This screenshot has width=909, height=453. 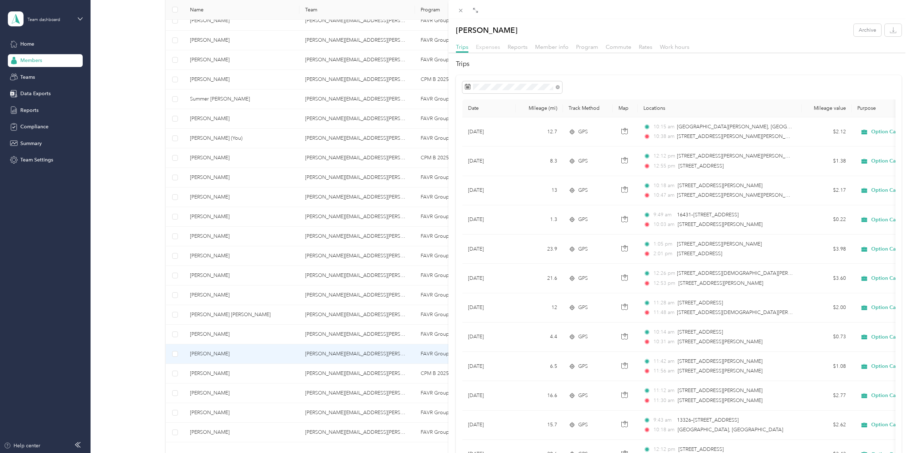 What do you see at coordinates (540, 220) in the screenshot?
I see `td: 1.3` at bounding box center [540, 220].